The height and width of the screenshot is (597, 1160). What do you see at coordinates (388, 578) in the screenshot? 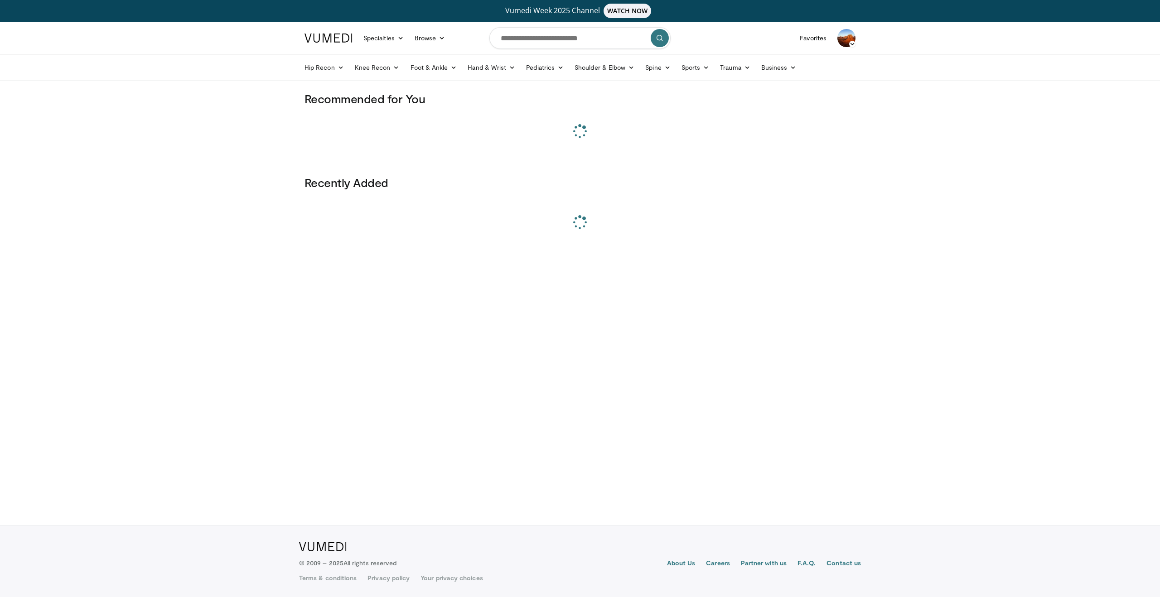
I see `a: Privacy policy` at bounding box center [388, 578].